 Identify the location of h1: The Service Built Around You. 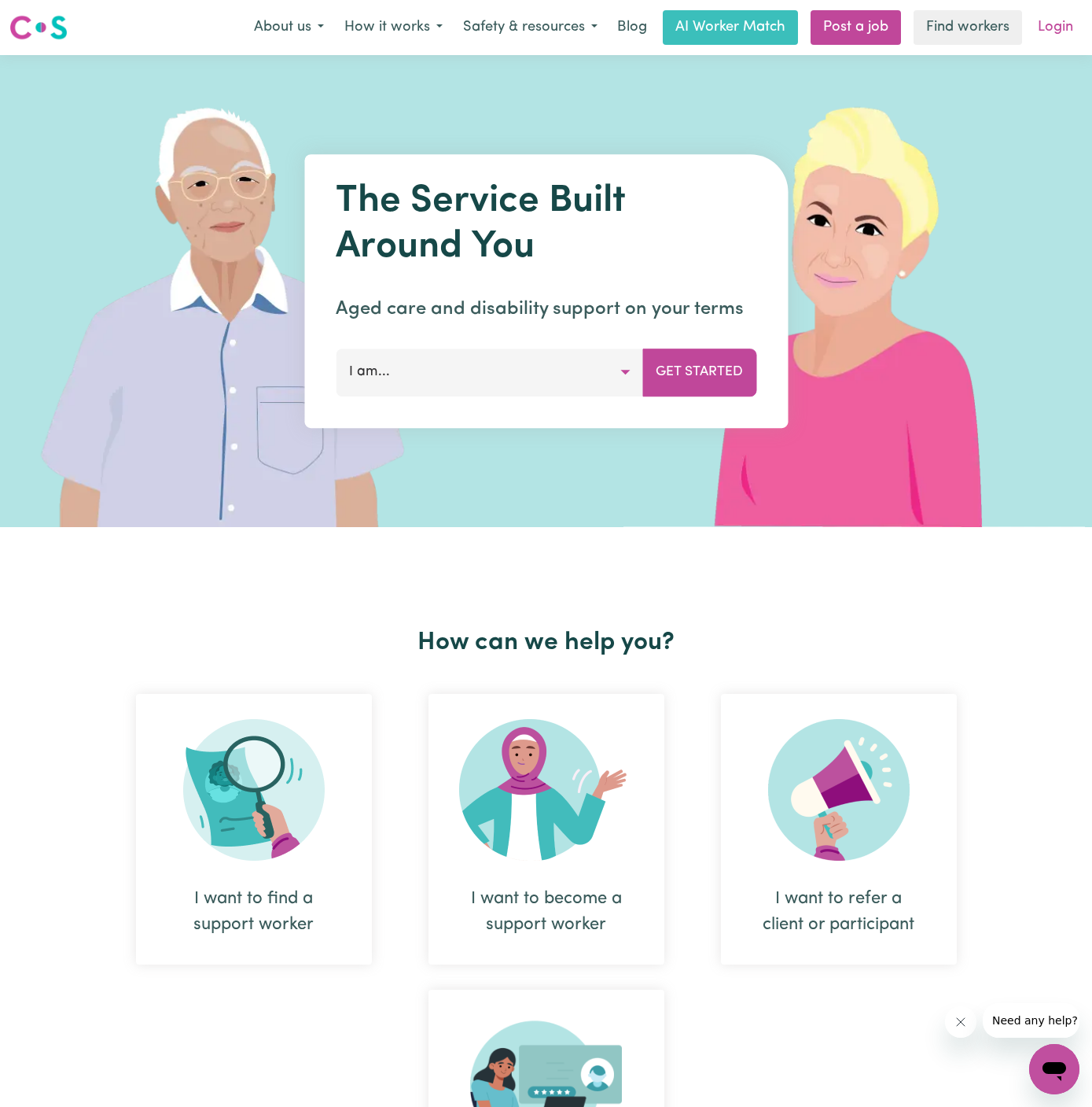
(546, 224).